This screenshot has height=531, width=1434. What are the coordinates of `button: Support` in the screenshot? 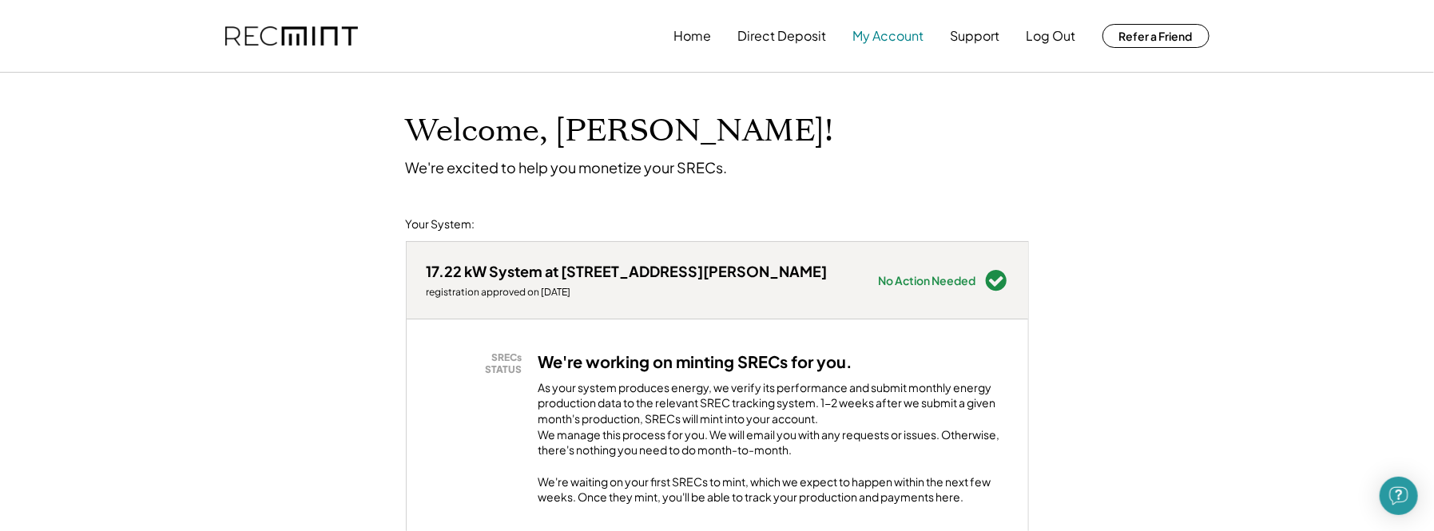 It's located at (975, 36).